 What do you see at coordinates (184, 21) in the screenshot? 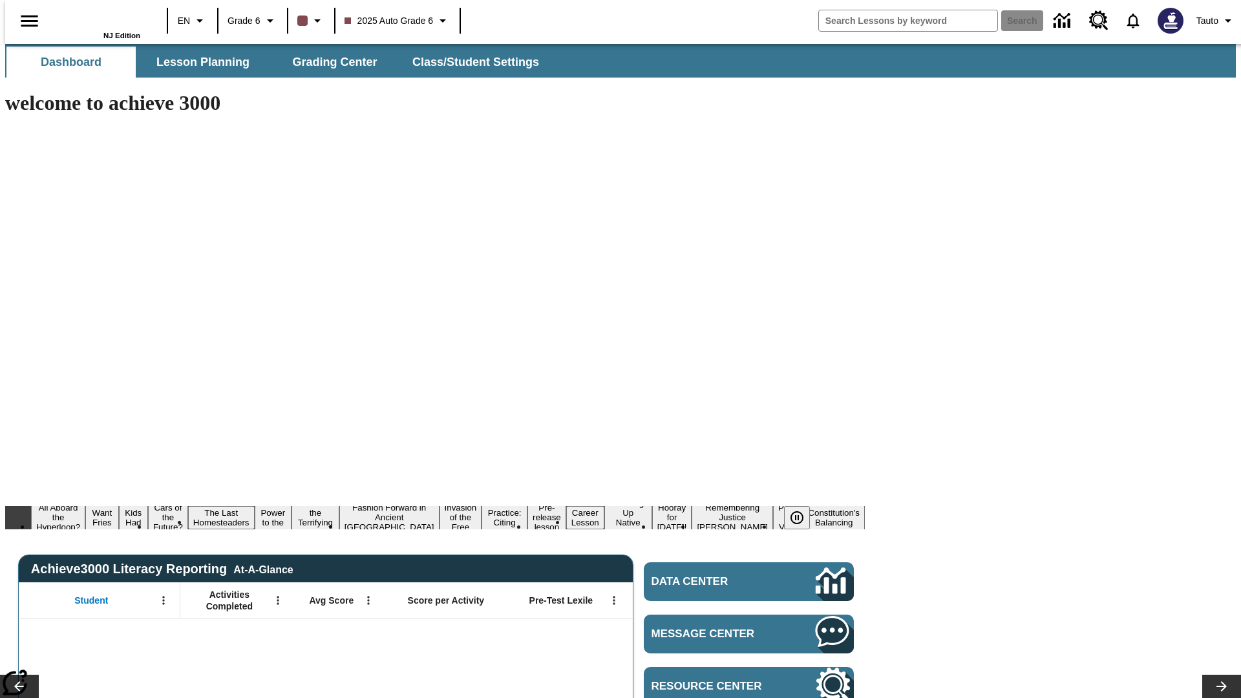
I see `span: EN` at bounding box center [184, 21].